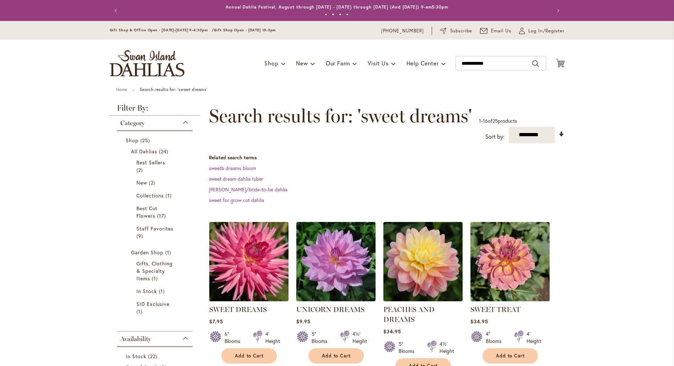 This screenshot has height=366, width=674. I want to click on span: Our Farm, so click(338, 63).